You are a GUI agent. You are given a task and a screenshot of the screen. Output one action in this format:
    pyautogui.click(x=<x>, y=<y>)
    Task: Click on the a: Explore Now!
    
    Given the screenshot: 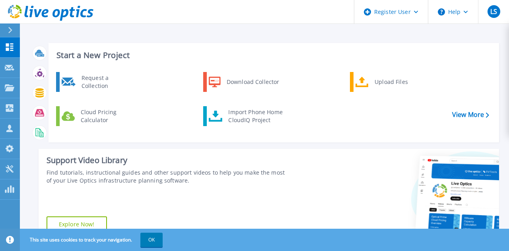 What is the action you would take?
    pyautogui.click(x=77, y=224)
    